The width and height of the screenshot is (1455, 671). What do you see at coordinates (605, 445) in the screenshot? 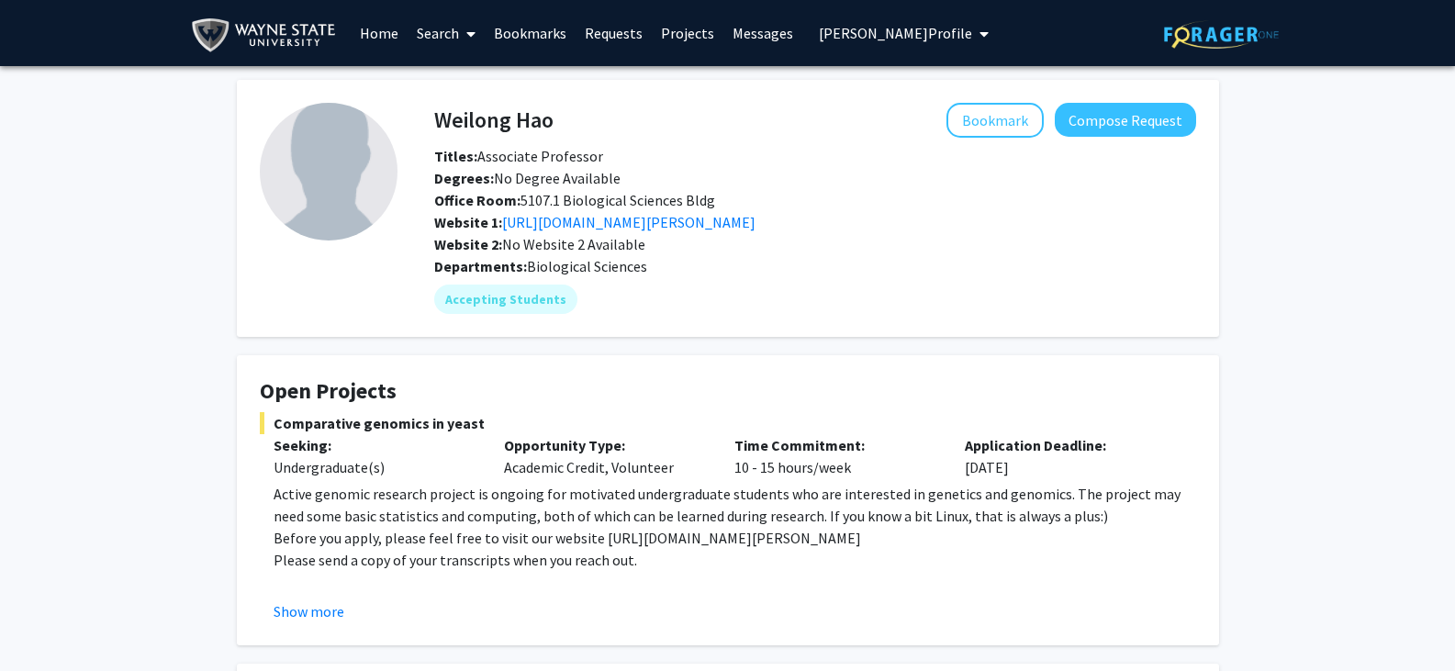
I see `p: Opportunity Type:` at bounding box center [605, 445].